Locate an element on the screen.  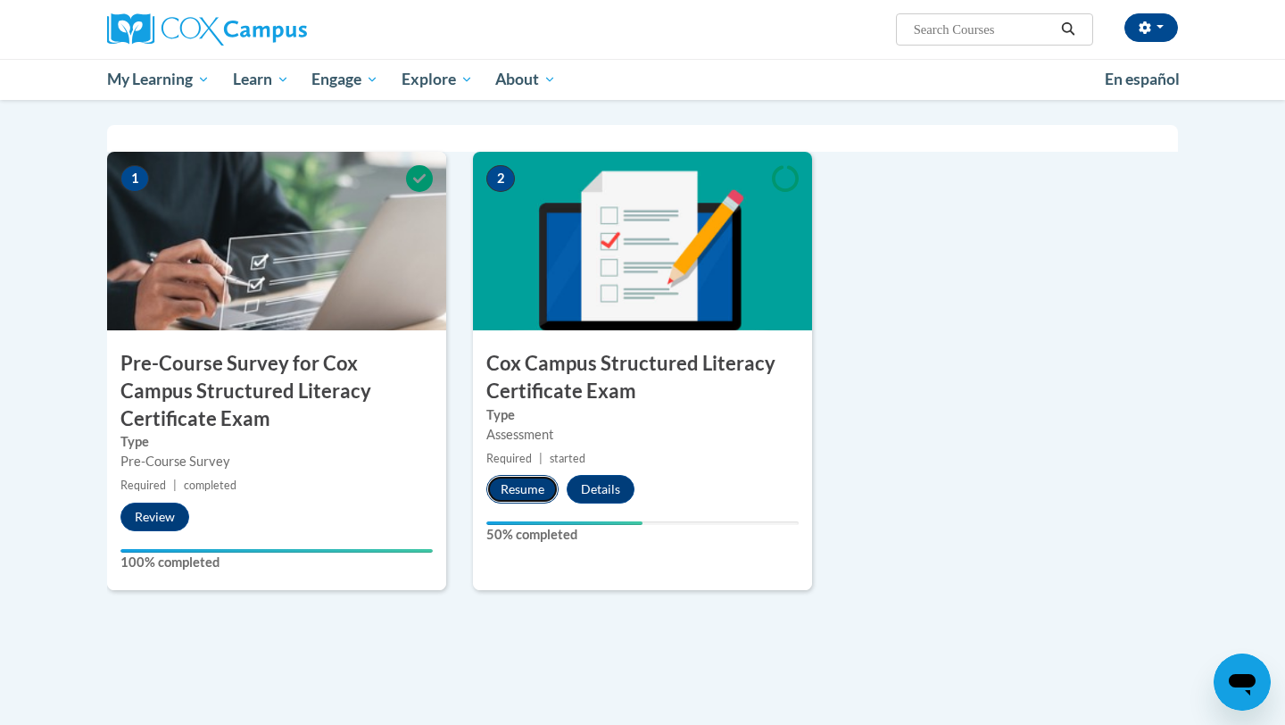
div: Assessment is located at coordinates (642, 435).